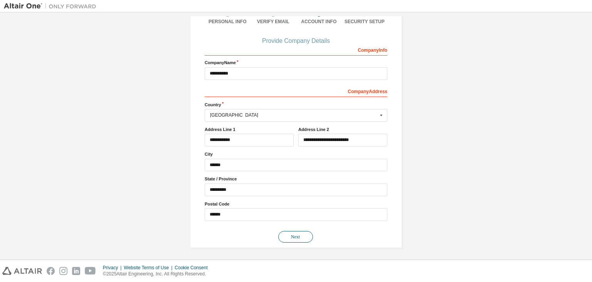 The width and height of the screenshot is (592, 282). What do you see at coordinates (296, 154) in the screenshot?
I see `label: City` at bounding box center [296, 154].